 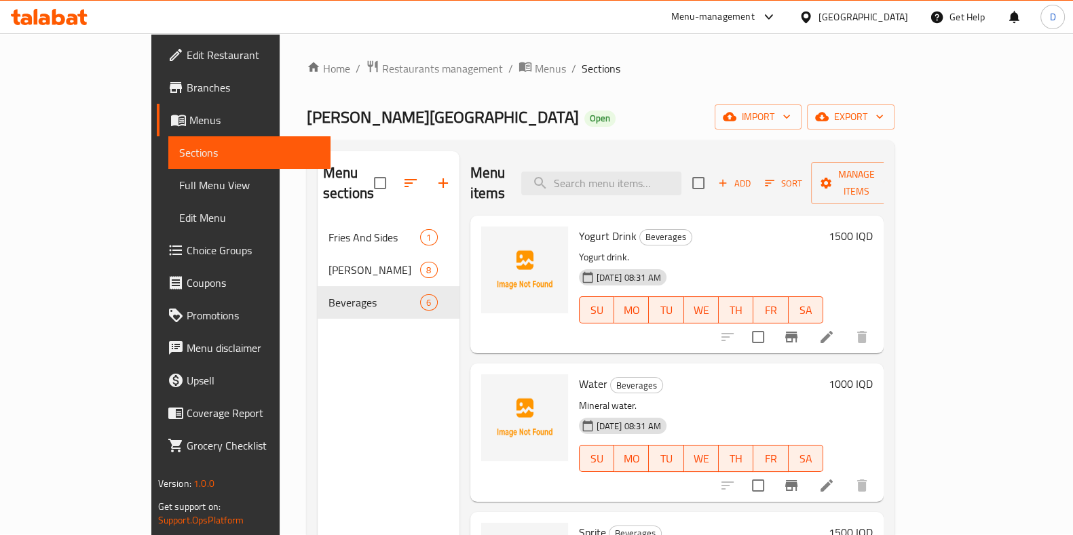 What do you see at coordinates (244, 250) in the screenshot?
I see `a: Choice Groups` at bounding box center [244, 250].